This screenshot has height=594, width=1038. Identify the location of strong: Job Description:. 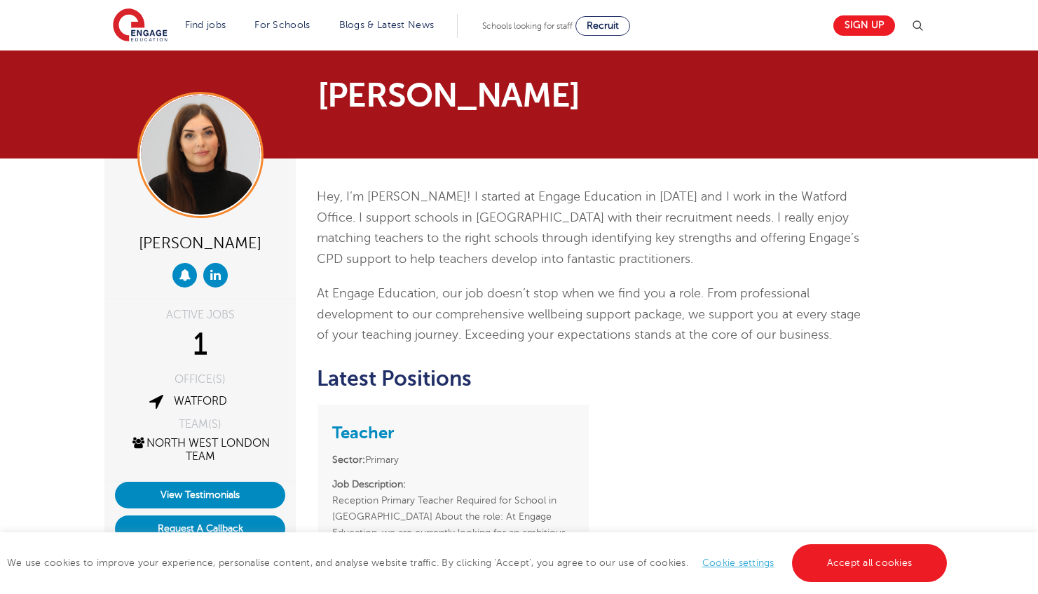
(369, 484).